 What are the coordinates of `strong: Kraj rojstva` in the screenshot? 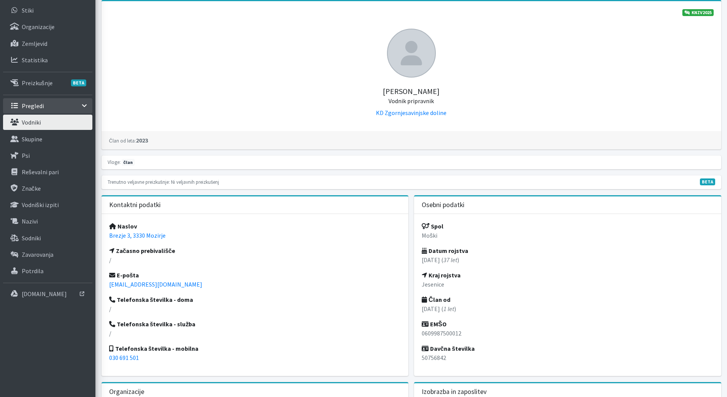 It's located at (441, 275).